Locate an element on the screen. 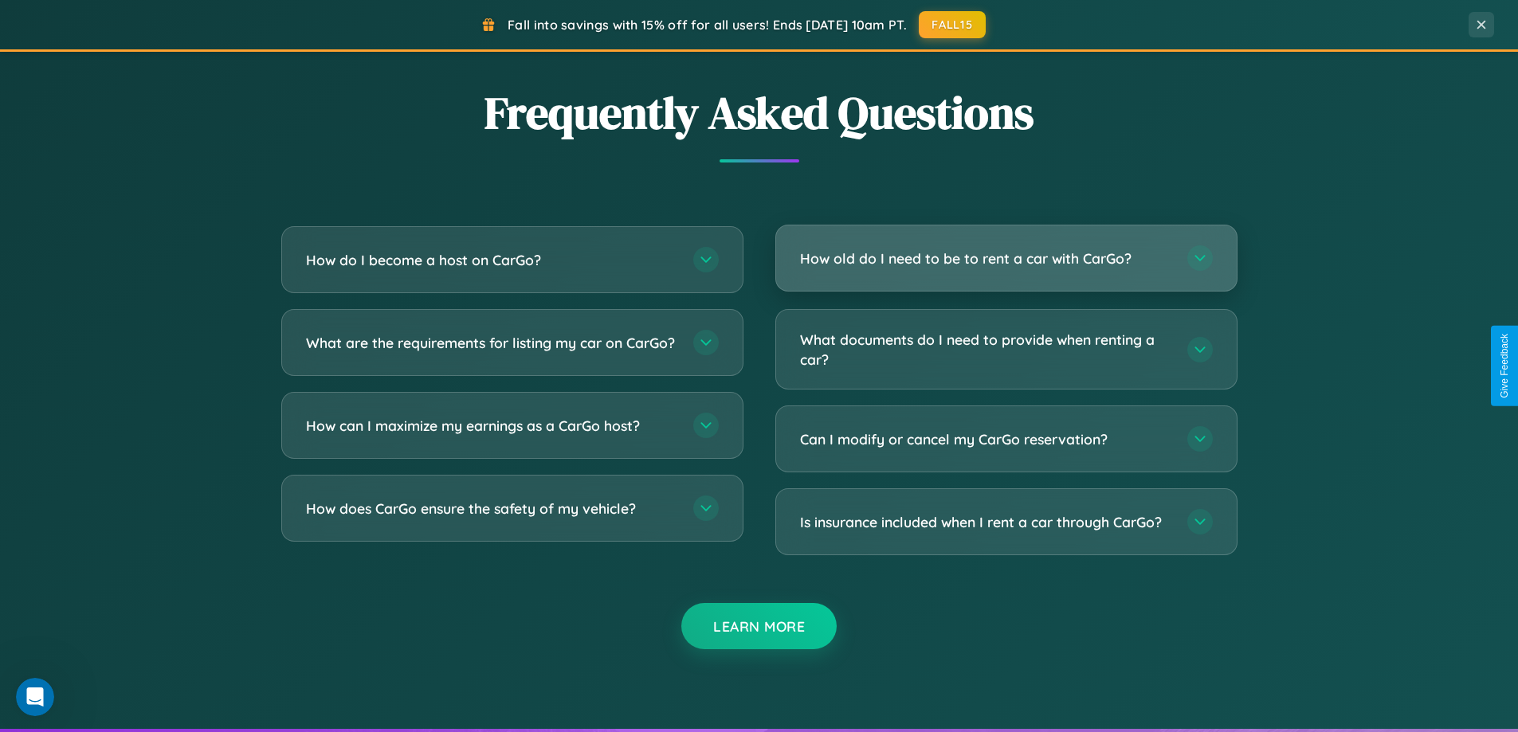  h3: What documents do I need to provide when renting a car? is located at coordinates (986, 349).